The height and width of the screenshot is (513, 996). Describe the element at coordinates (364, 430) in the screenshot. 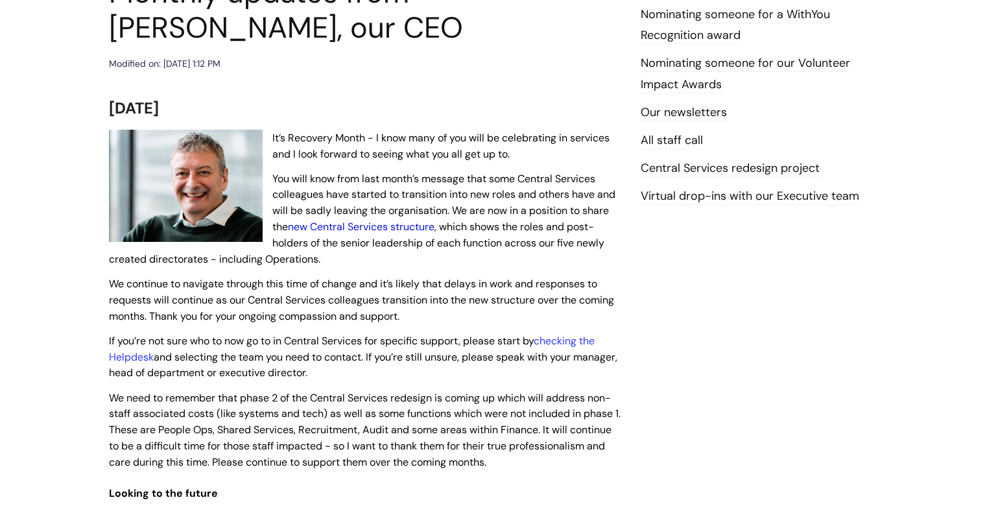

I see `span: We need to remember that phase 2 of the Central Services redesign is coming up which will address...` at that location.